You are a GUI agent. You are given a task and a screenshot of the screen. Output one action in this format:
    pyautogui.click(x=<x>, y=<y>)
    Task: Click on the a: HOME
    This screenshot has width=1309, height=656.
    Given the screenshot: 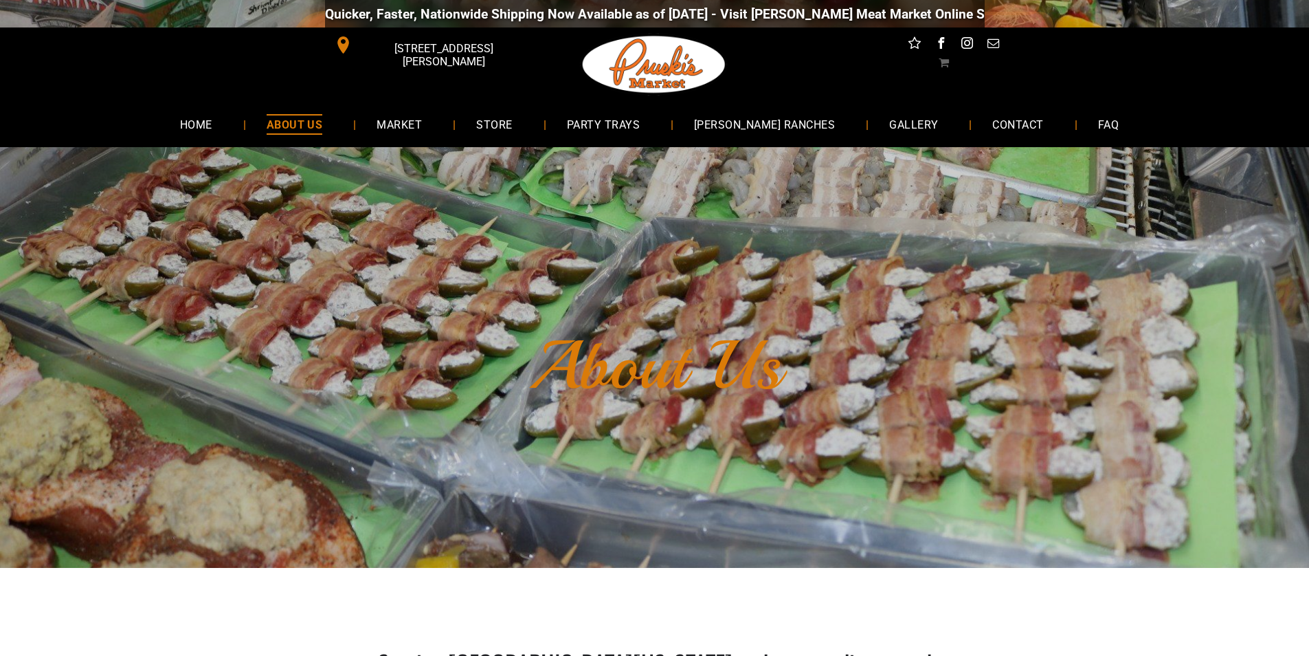 What is the action you would take?
    pyautogui.click(x=196, y=124)
    